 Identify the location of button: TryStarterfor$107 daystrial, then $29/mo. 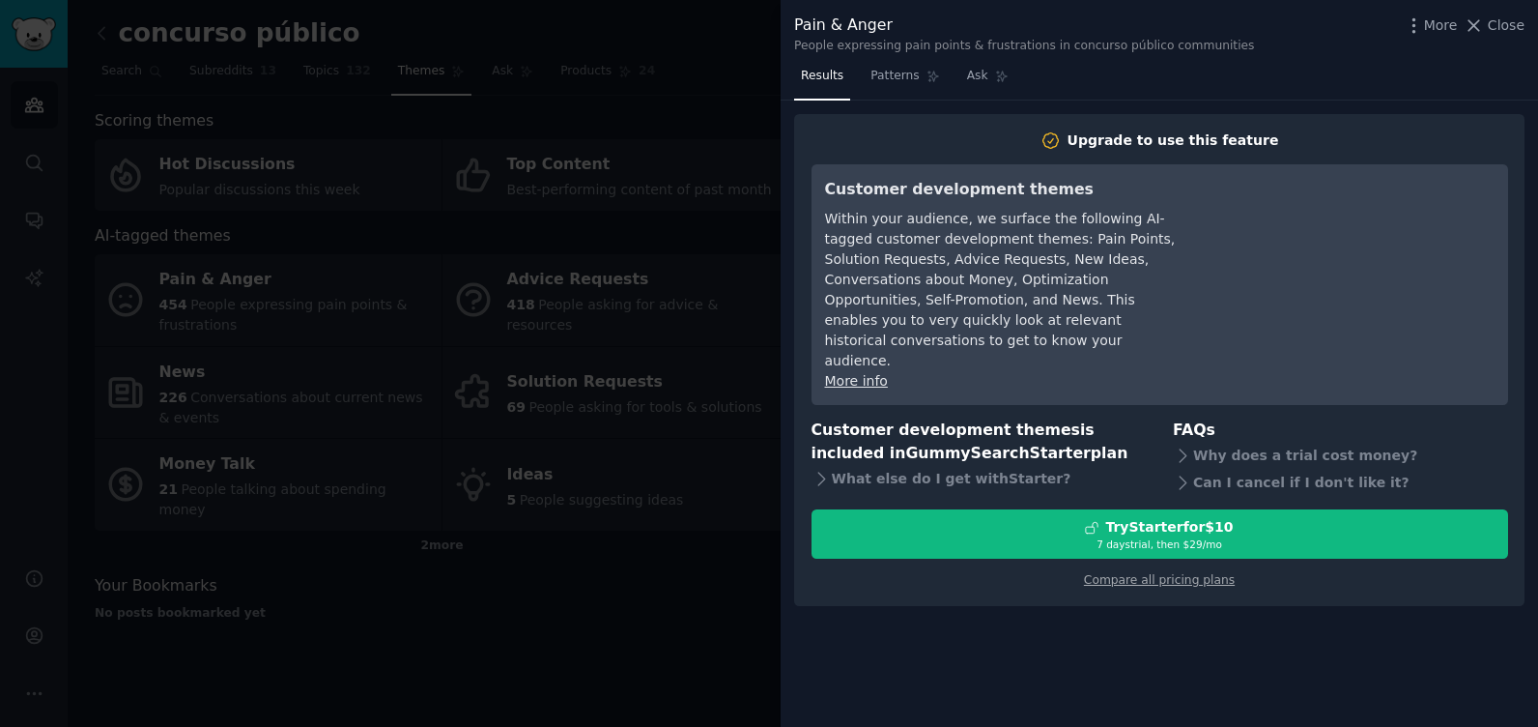
(1159, 533).